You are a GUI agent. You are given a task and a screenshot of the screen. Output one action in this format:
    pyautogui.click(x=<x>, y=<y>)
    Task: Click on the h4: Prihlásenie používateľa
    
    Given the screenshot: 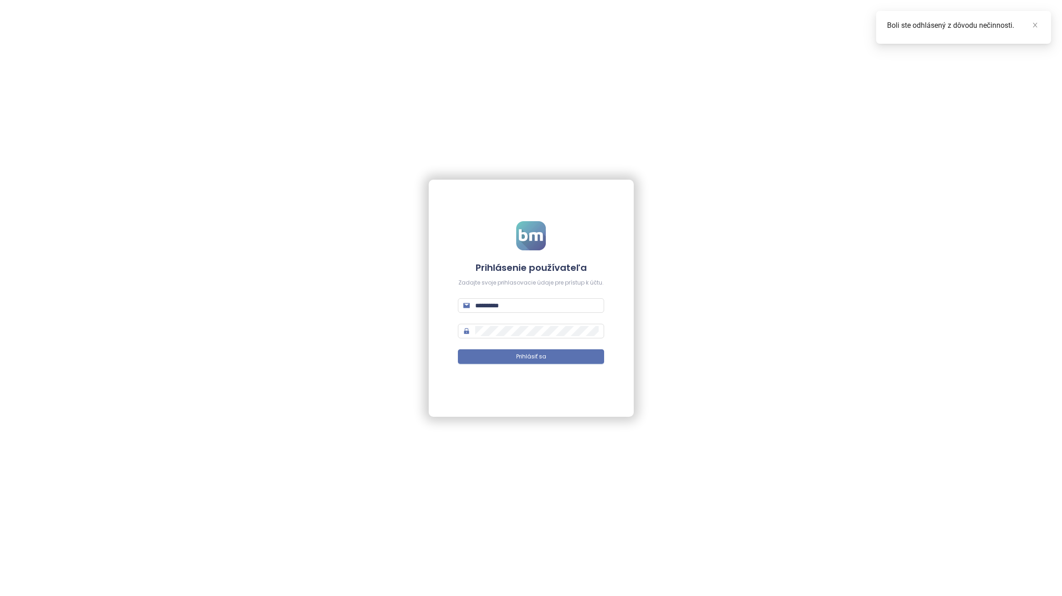 What is the action you would take?
    pyautogui.click(x=531, y=267)
    